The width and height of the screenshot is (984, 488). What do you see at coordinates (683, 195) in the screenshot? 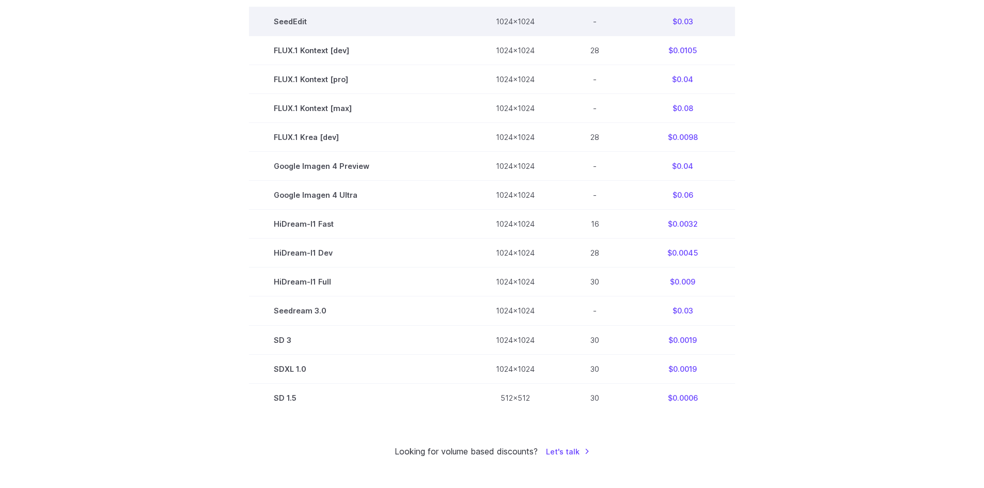
I see `td: $0.06` at bounding box center [683, 195].